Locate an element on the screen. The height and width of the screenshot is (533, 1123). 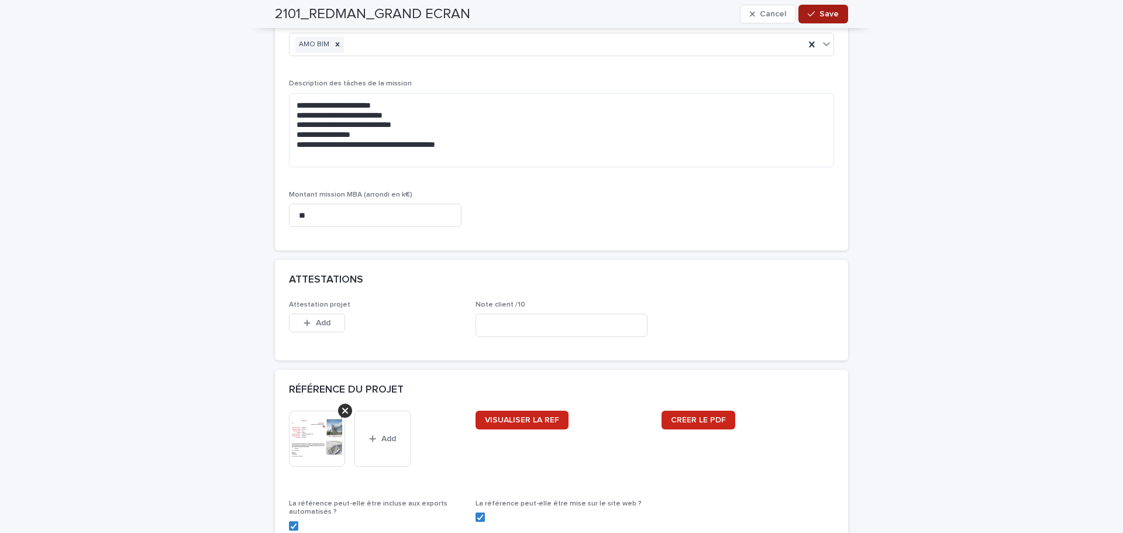
span: Cancel is located at coordinates (773, 14).